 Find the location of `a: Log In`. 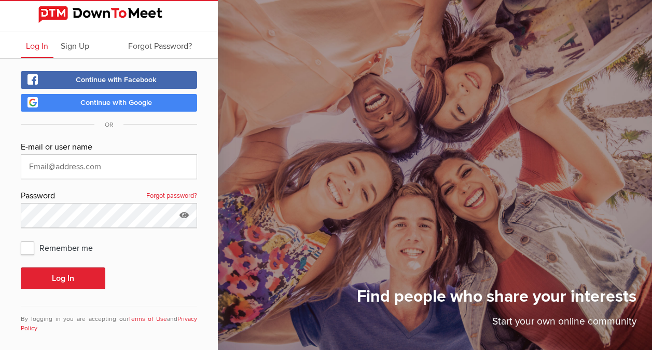

a: Log In is located at coordinates (37, 45).